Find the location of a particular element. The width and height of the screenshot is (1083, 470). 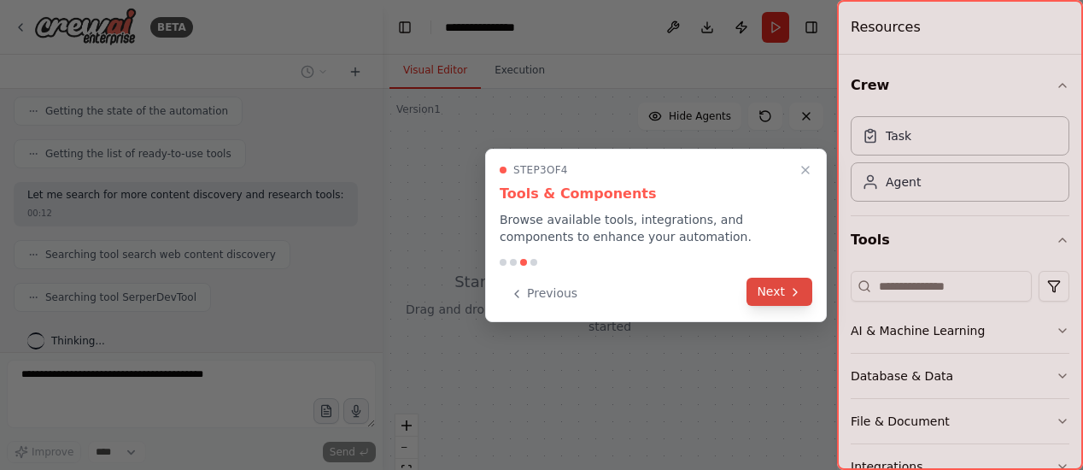

button: Previous is located at coordinates (543, 293).